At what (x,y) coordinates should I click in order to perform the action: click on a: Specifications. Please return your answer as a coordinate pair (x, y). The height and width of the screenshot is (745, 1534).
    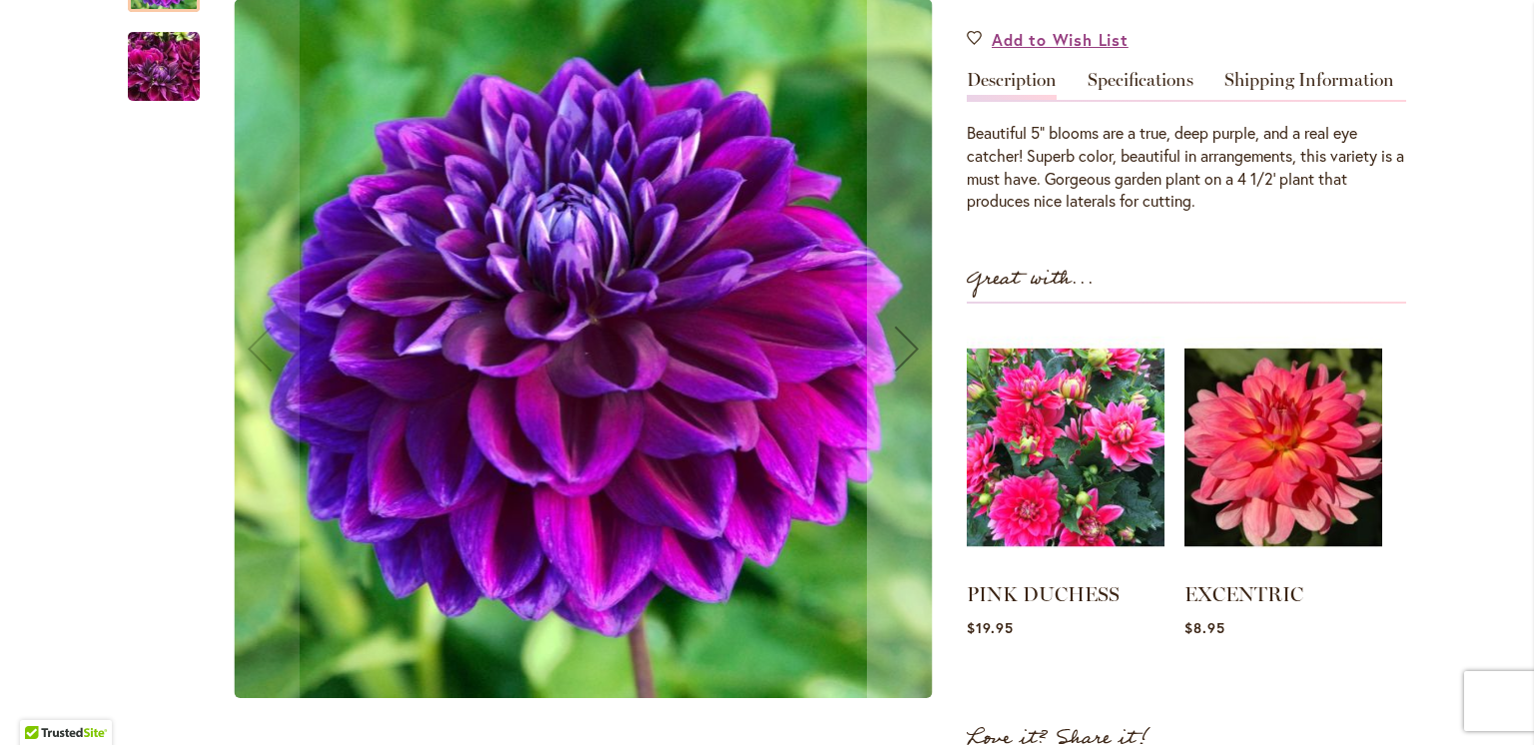
    Looking at the image, I should click on (1140, 85).